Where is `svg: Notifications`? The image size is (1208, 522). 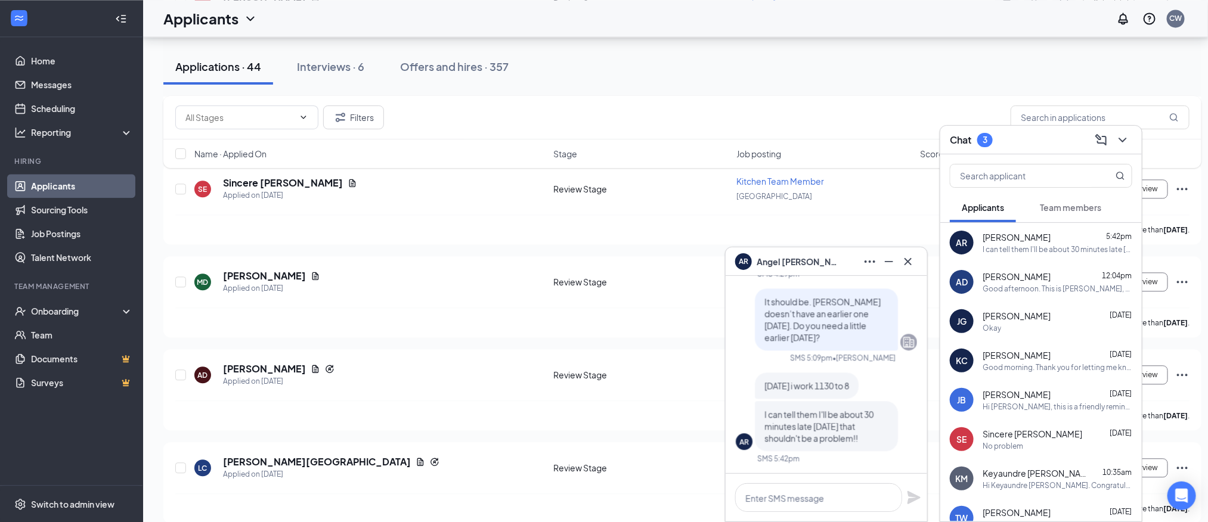
svg: Notifications is located at coordinates (1123, 18).